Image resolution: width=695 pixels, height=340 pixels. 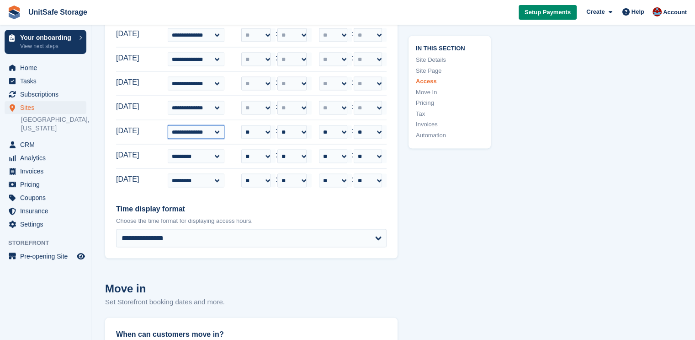 I want to click on a: Site Page, so click(x=450, y=70).